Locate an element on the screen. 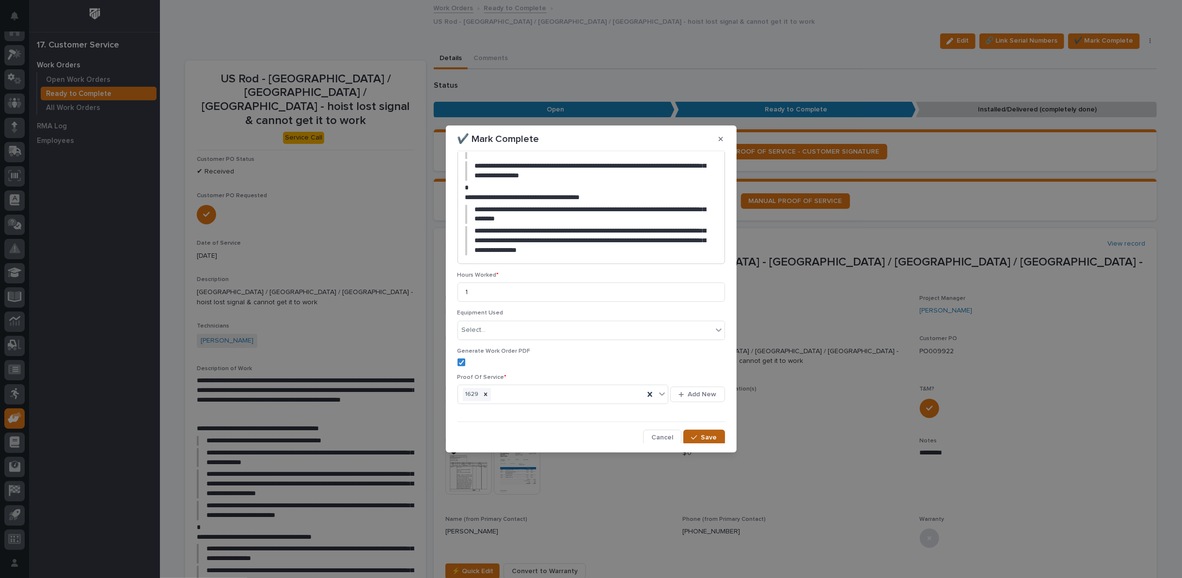  button: Save is located at coordinates (704, 438).